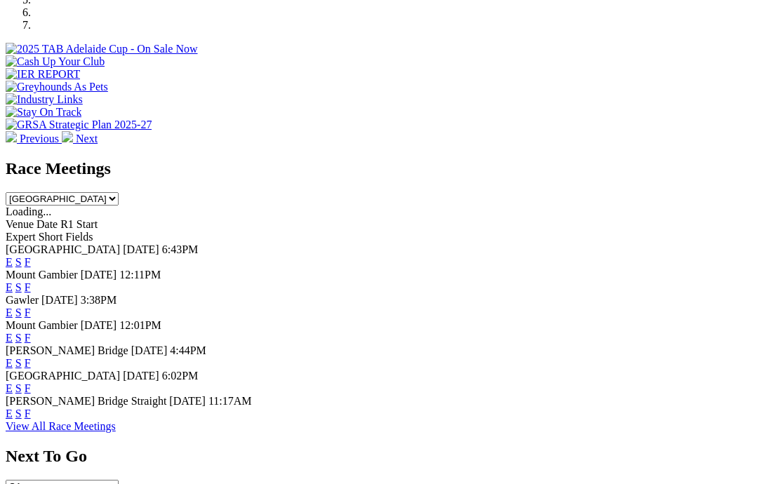 The height and width of the screenshot is (484, 758). I want to click on a: View All Race Meetings, so click(60, 426).